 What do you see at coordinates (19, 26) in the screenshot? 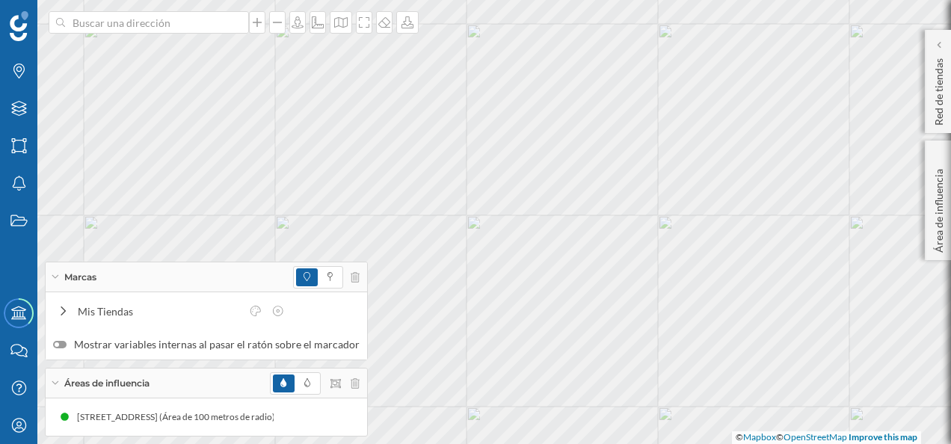
I see `img: Geoblink Logo` at bounding box center [19, 26].